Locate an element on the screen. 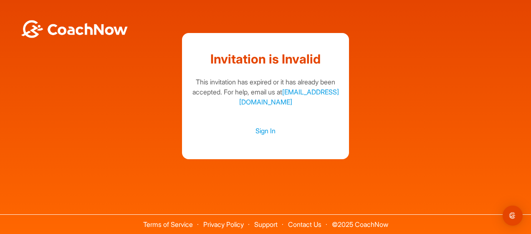 The width and height of the screenshot is (531, 234). a: Contact Us is located at coordinates (304, 224).